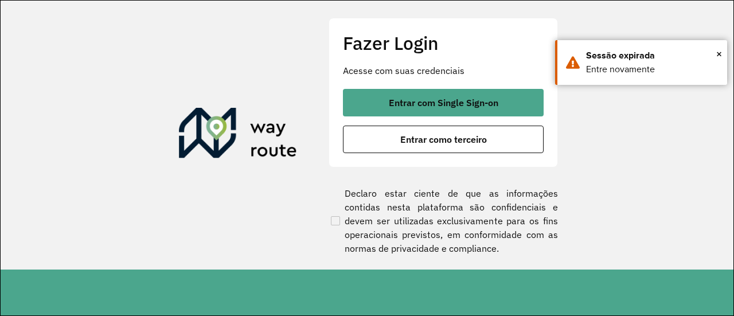 The width and height of the screenshot is (734, 316). What do you see at coordinates (719, 54) in the screenshot?
I see `button: Close` at bounding box center [719, 54].